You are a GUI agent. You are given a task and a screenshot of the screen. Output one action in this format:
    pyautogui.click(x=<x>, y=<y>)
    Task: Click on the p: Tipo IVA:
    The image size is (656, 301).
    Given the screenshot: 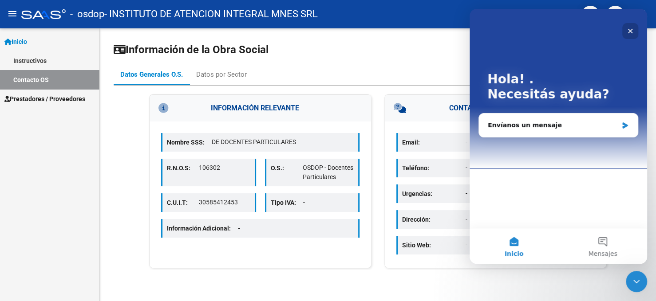 What is the action you would take?
    pyautogui.click(x=287, y=203)
    